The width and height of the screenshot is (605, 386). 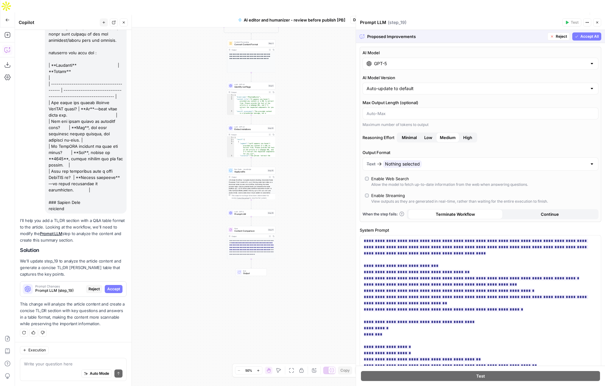 What do you see at coordinates (390, 179) in the screenshot?
I see `div: Enable Web Search` at bounding box center [390, 179].